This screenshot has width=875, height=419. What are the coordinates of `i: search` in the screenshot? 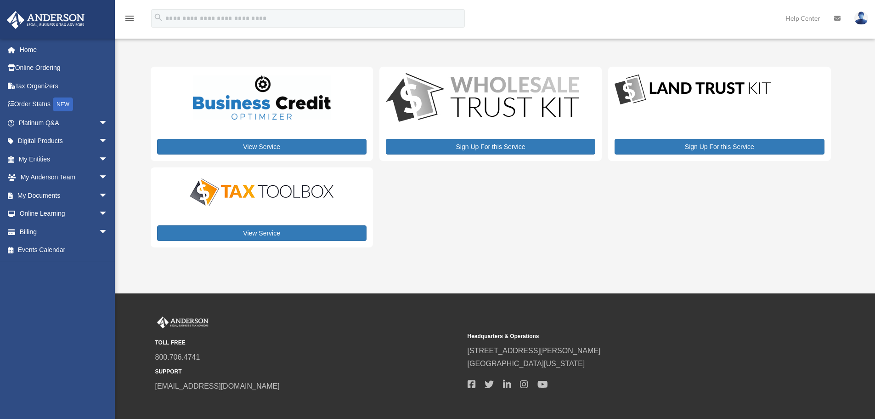 It's located at (159, 17).